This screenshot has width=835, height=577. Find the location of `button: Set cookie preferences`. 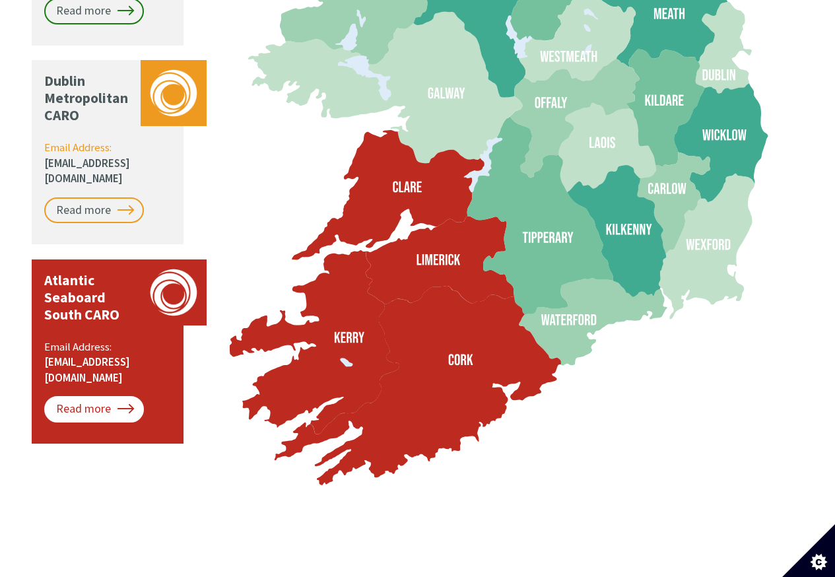

button: Set cookie preferences is located at coordinates (808, 550).